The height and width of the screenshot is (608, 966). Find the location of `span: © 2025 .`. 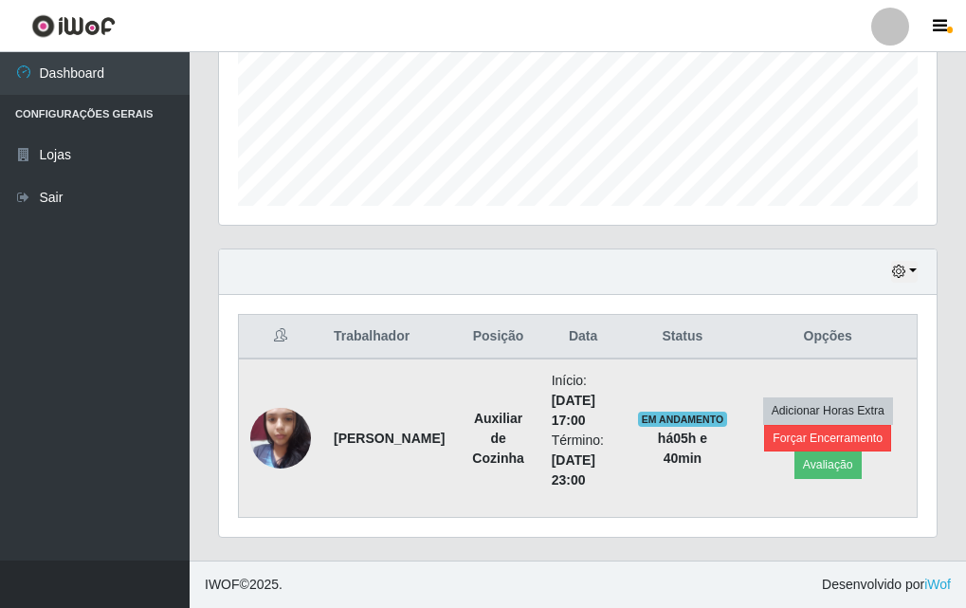

span: © 2025 . is located at coordinates (244, 584).